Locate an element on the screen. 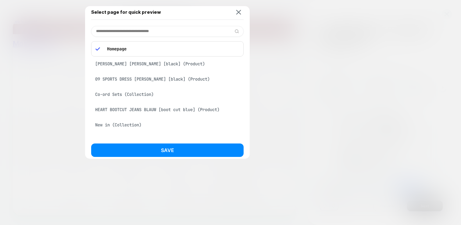 The image size is (461, 225). img: blue checkmark is located at coordinates (98, 49).